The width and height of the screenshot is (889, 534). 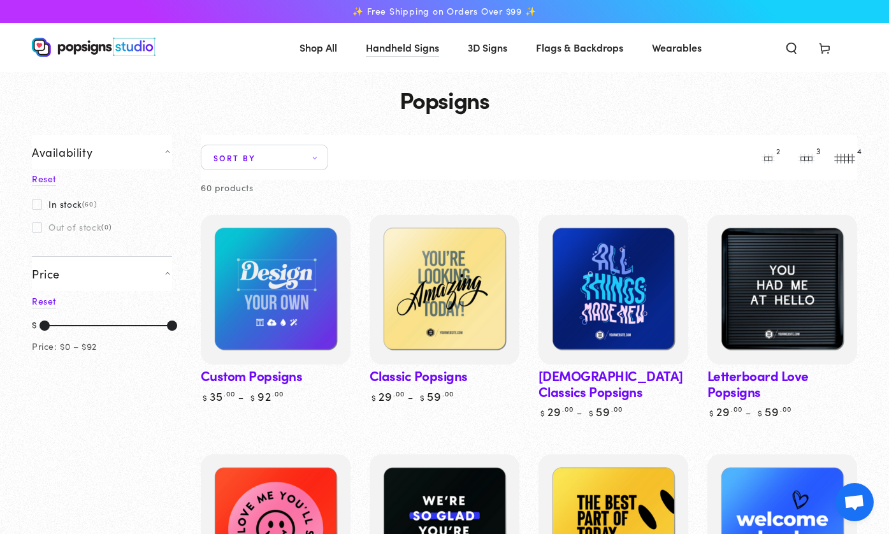 What do you see at coordinates (487, 47) in the screenshot?
I see `a: 3D Signs` at bounding box center [487, 47].